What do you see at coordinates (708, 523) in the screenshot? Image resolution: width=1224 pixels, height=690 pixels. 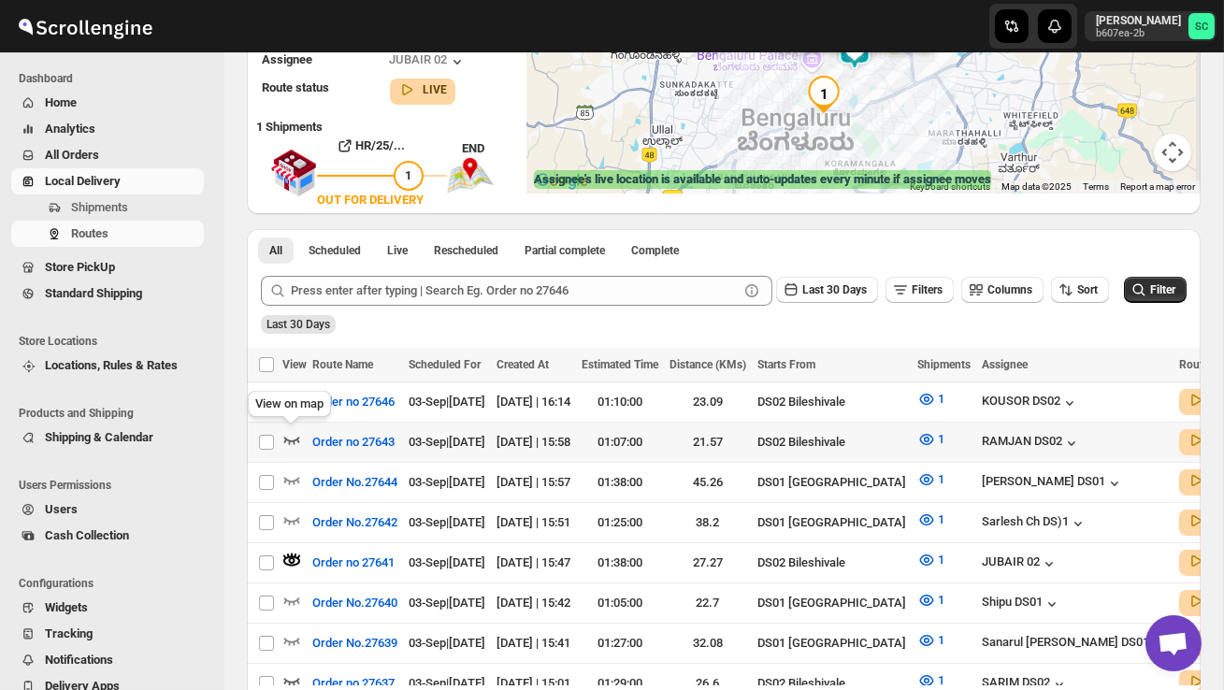 I see `div: 38.2` at bounding box center [708, 523].